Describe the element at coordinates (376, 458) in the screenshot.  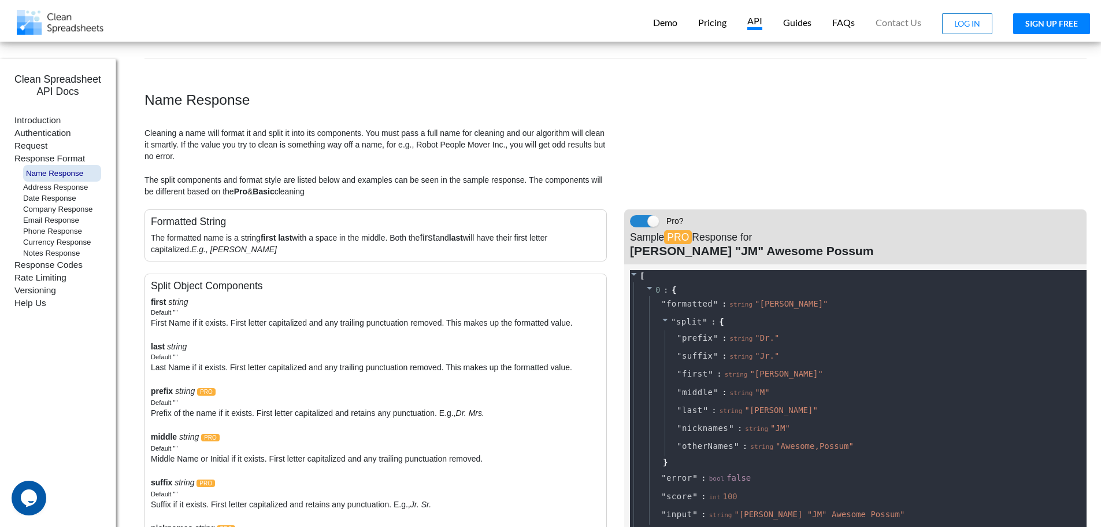
I see `p: Middle Name or Initial if it exists. First letter capitalized and any trailing punctuation removed.` at that location.